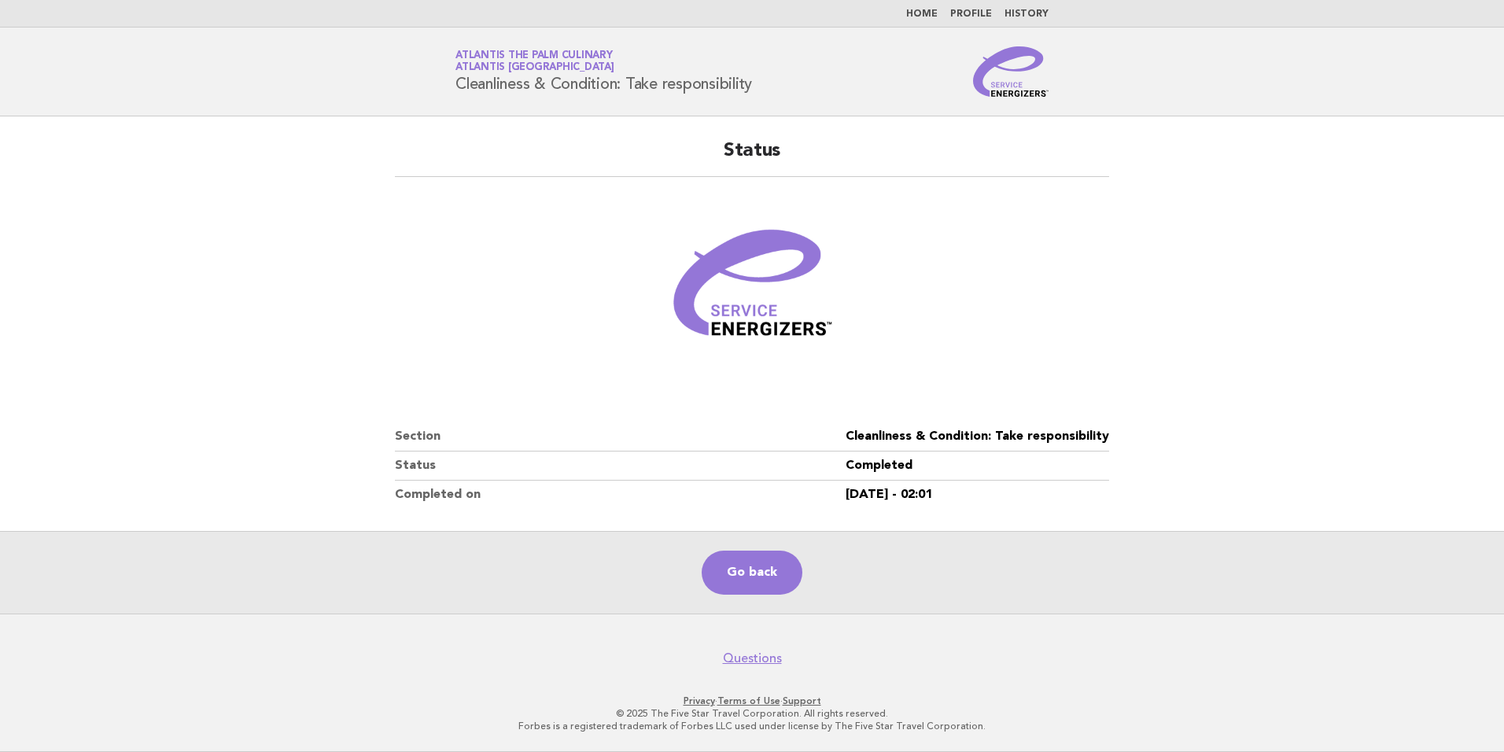 The image size is (1504, 752). What do you see at coordinates (752, 658) in the screenshot?
I see `a: Questions` at bounding box center [752, 658].